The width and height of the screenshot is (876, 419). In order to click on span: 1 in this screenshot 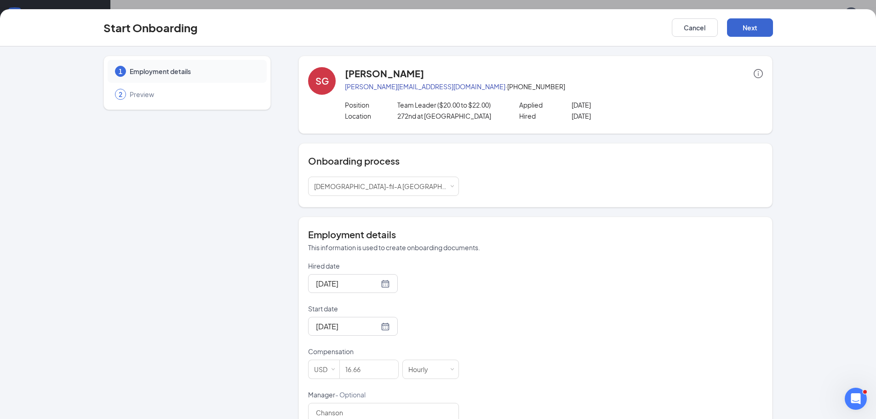, I will do `click(120, 71)`.